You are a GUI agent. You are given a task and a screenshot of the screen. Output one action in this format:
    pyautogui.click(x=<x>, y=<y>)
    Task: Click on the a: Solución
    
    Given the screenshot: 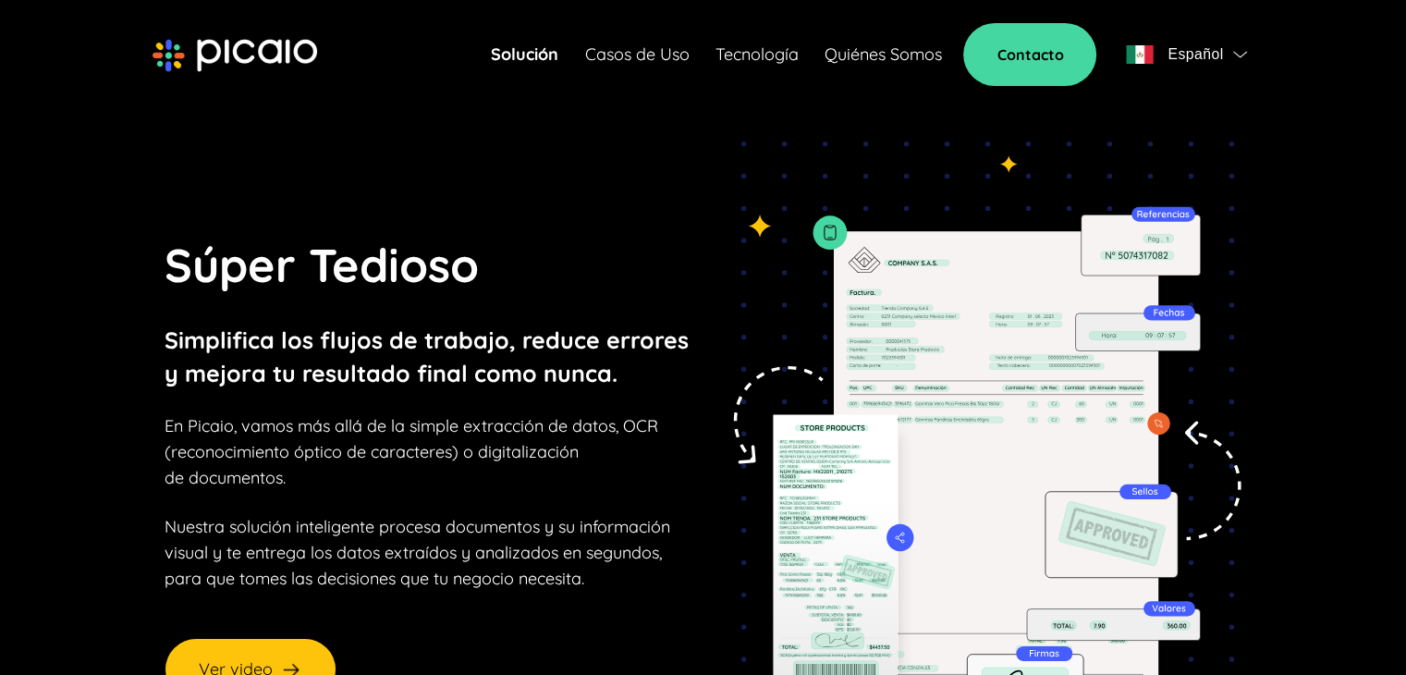 What is the action you would take?
    pyautogui.click(x=524, y=55)
    